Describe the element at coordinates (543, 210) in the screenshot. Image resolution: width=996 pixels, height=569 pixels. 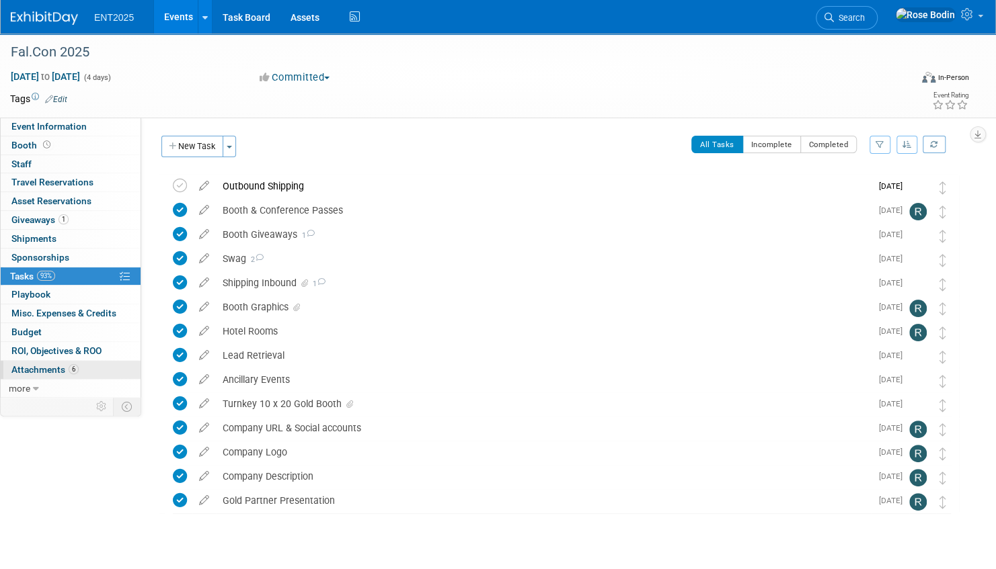
I see `div: Booth & Conference Passes` at that location.